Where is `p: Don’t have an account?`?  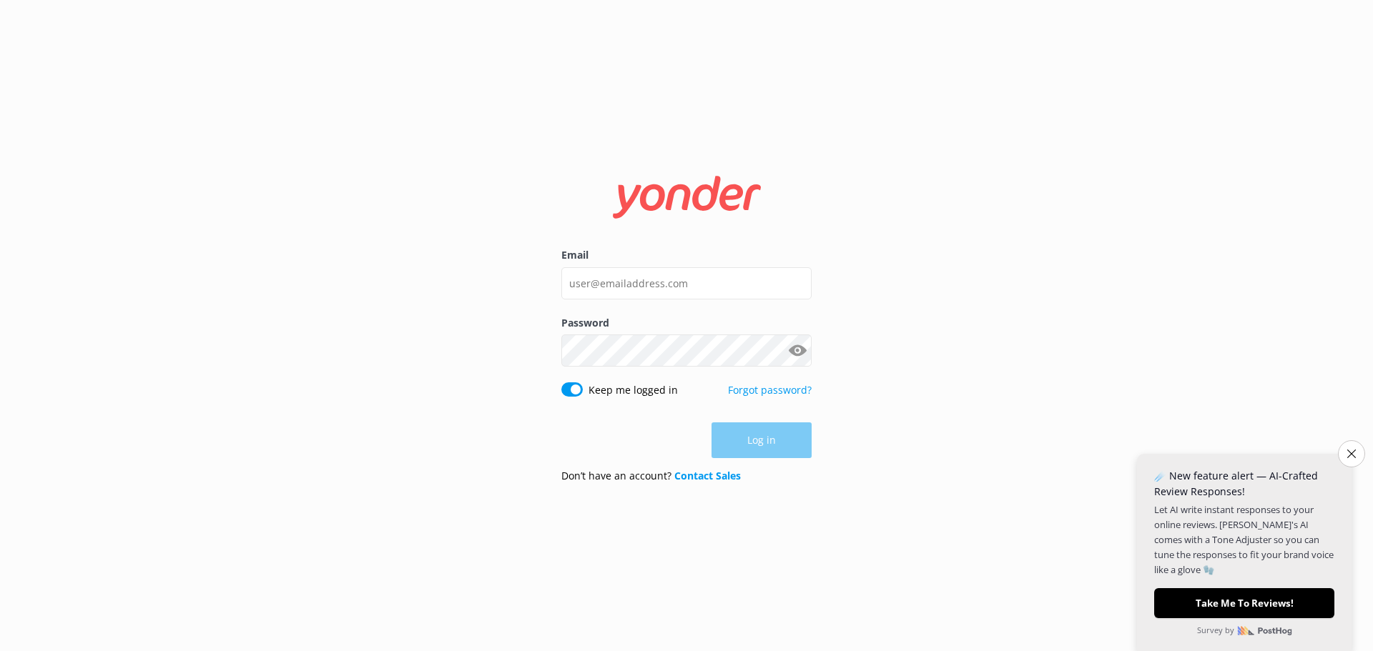 p: Don’t have an account? is located at coordinates (651, 476).